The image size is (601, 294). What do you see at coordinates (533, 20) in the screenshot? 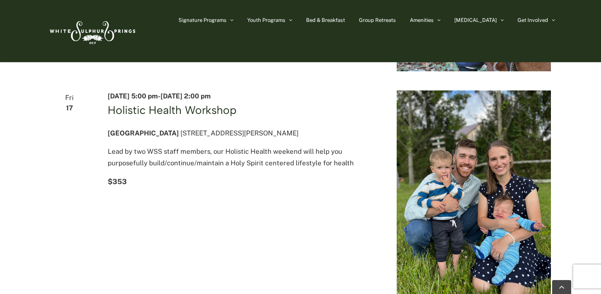
I see `span: Get Involved` at bounding box center [533, 20].